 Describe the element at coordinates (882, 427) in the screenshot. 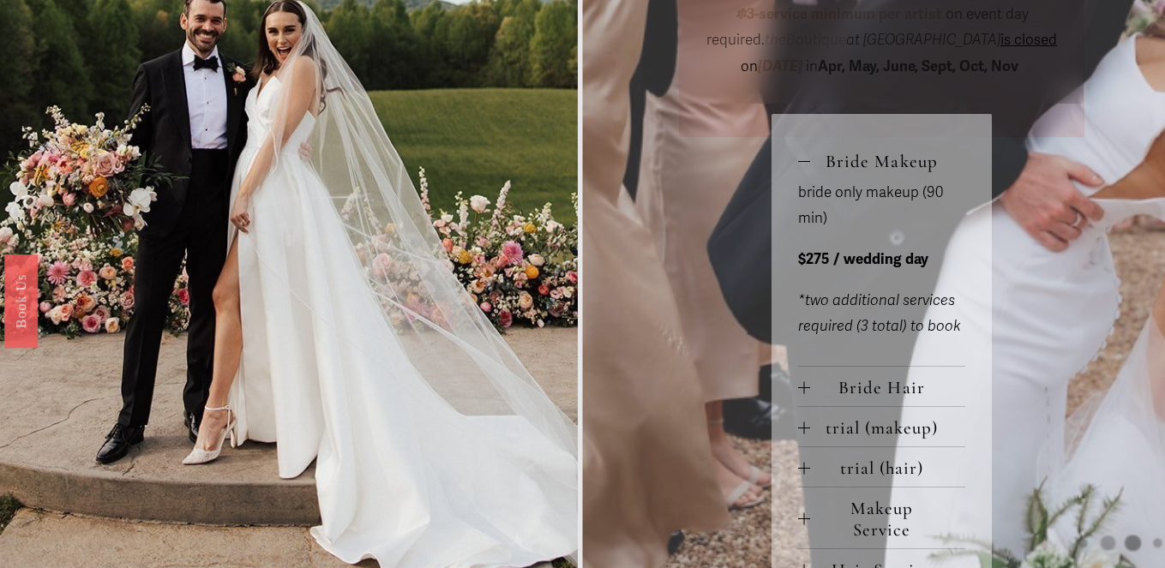

I see `button: trial (makeup)` at that location.